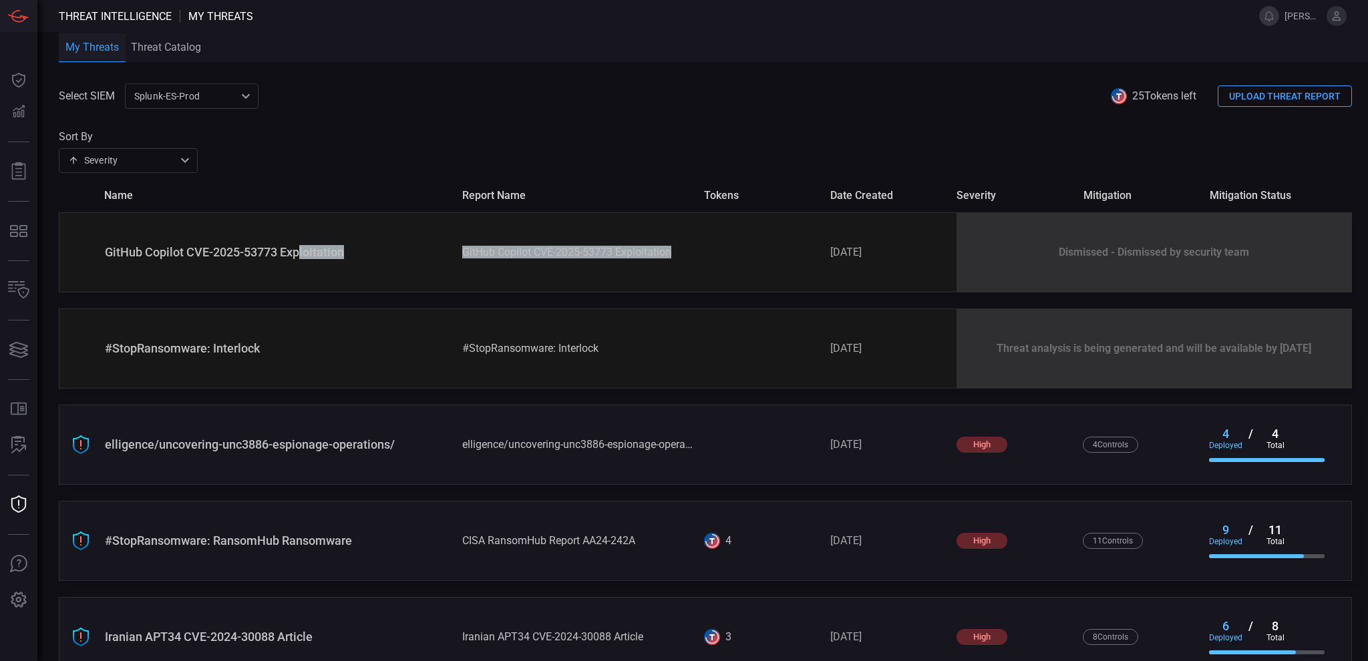 The width and height of the screenshot is (1368, 661). I want to click on button: Preferences, so click(19, 601).